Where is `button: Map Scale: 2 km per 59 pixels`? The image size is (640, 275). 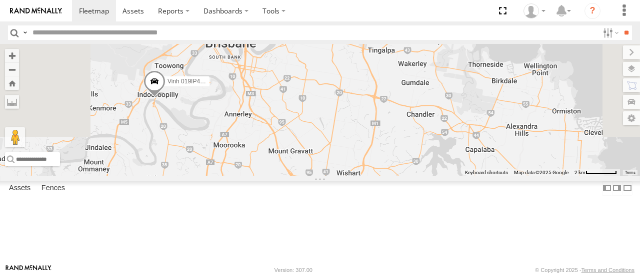
button: Map Scale: 2 km per 59 pixels is located at coordinates (595, 173).